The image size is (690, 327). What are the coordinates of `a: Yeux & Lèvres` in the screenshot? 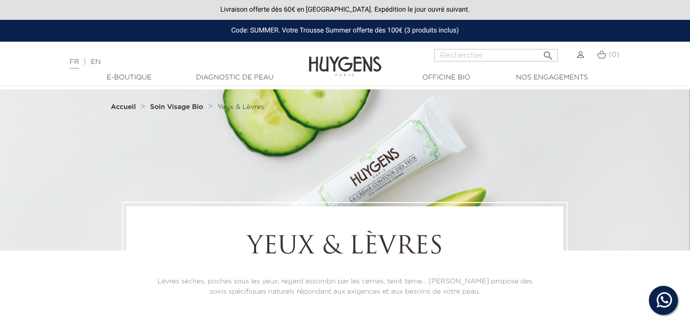 It's located at (241, 107).